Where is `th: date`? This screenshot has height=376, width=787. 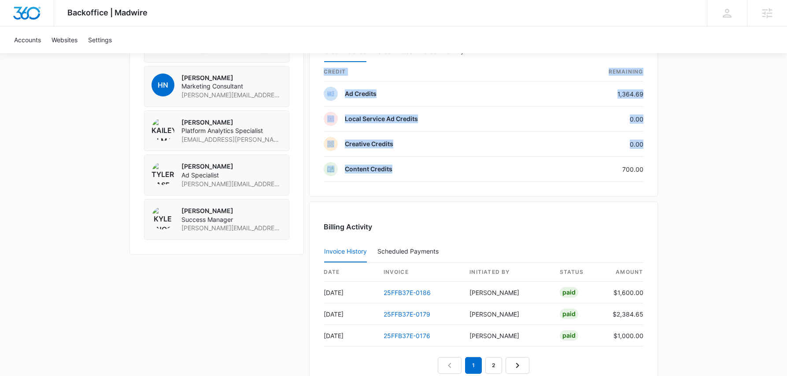
th: date is located at coordinates (350, 272).